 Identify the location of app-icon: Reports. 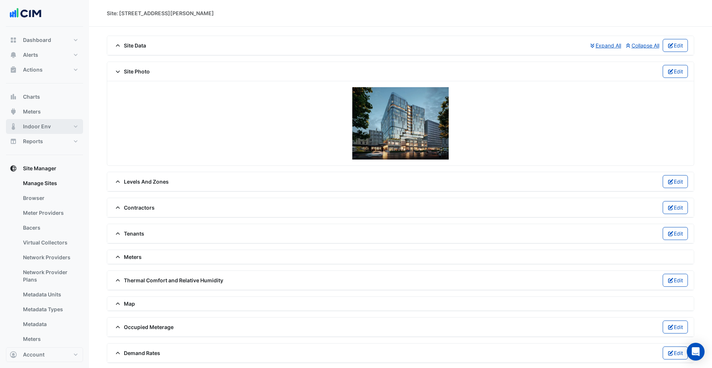
(13, 141).